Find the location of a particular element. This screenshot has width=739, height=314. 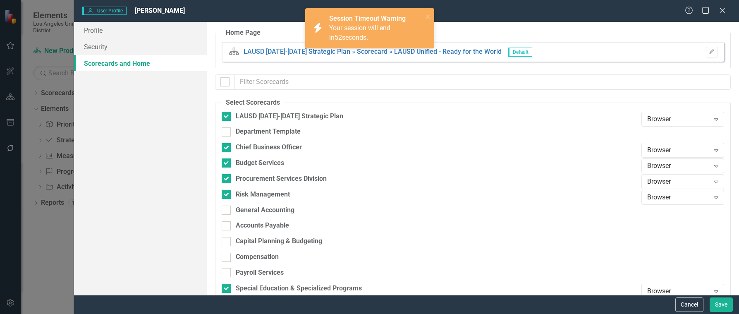

div: Procurement Services Division is located at coordinates (281, 179).